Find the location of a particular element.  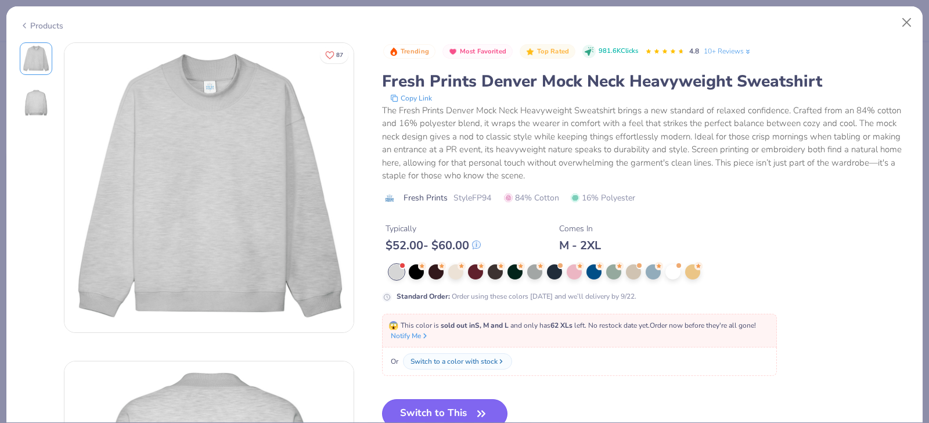

strong: Standard Order : is located at coordinates (423, 296).